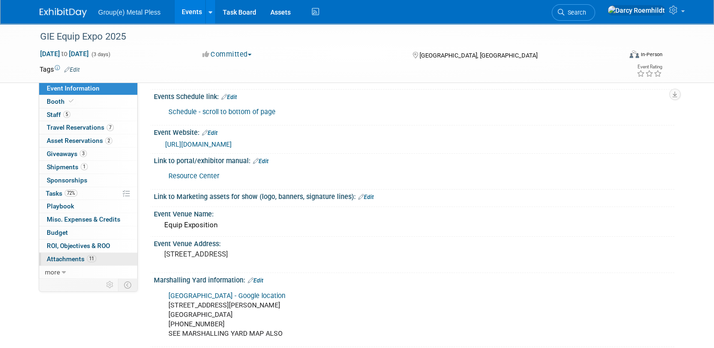 The height and width of the screenshot is (348, 714). I want to click on div: Event Rating, so click(649, 67).